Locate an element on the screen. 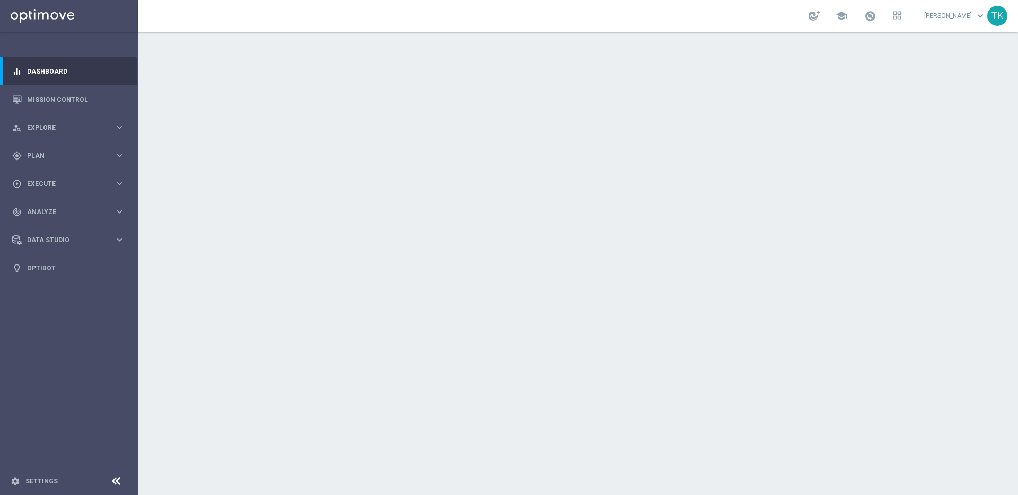  button: Mission Control is located at coordinates (68, 100).